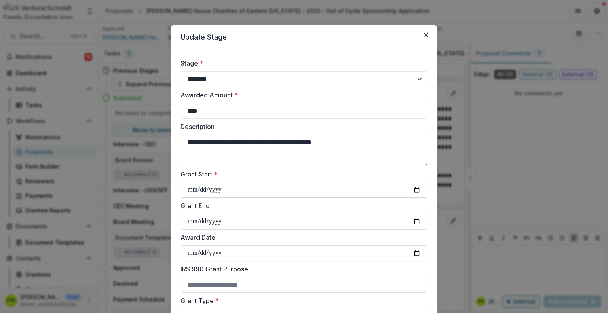 The image size is (608, 313). I want to click on label: Stage, so click(302, 63).